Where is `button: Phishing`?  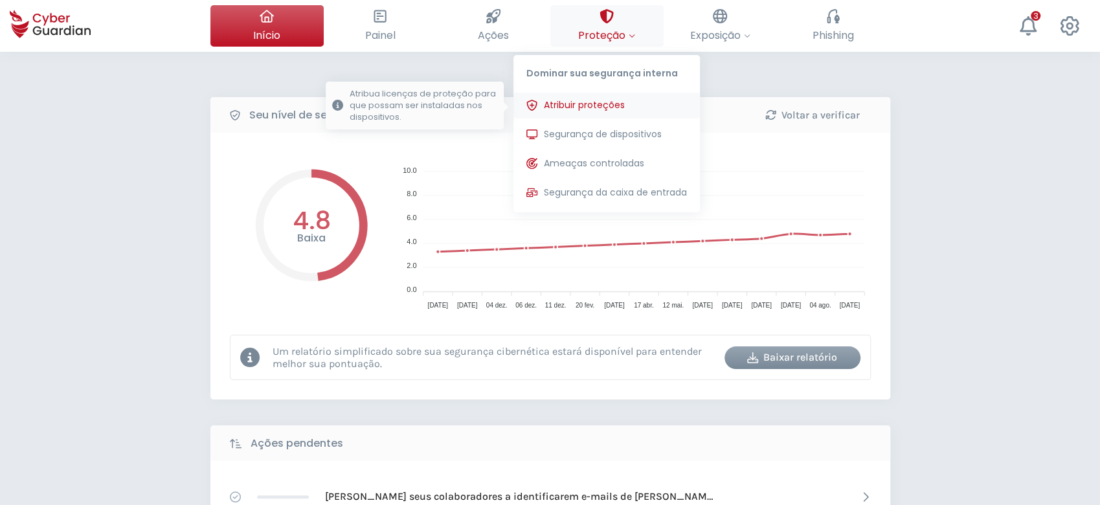
button: Phishing is located at coordinates (833, 26).